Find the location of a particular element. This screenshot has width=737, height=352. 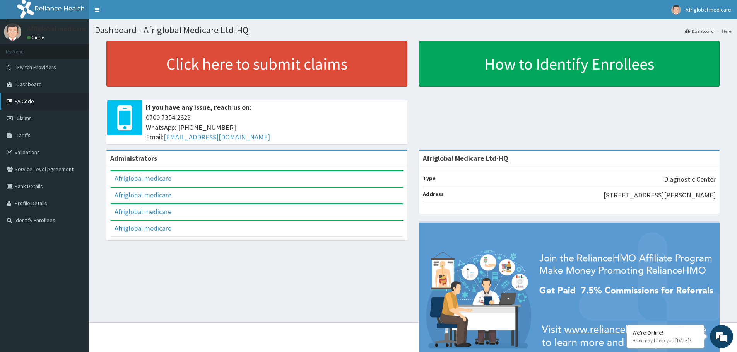

span: Dashboard is located at coordinates (29, 84).